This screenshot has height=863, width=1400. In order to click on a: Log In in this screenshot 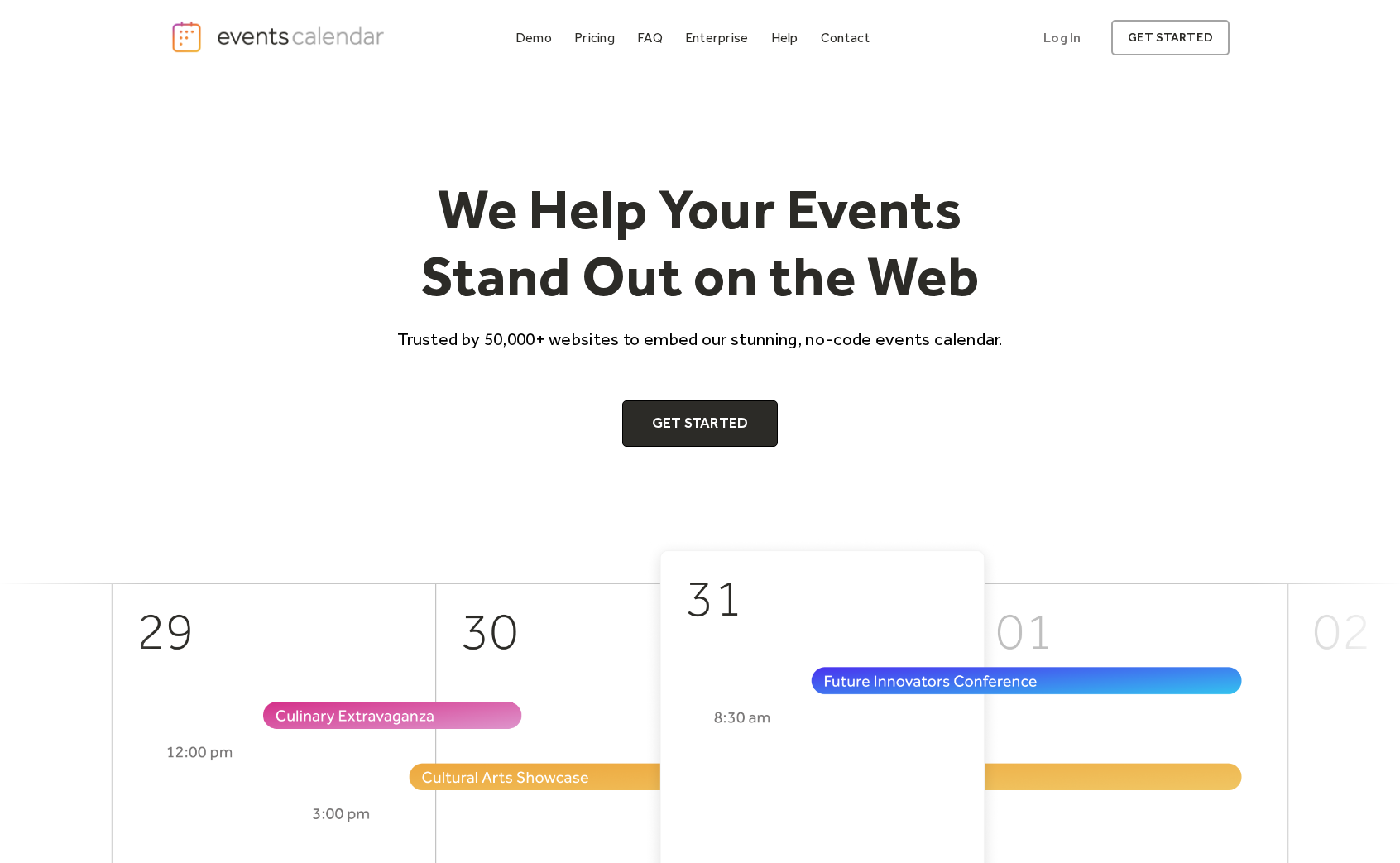, I will do `click(1061, 37)`.